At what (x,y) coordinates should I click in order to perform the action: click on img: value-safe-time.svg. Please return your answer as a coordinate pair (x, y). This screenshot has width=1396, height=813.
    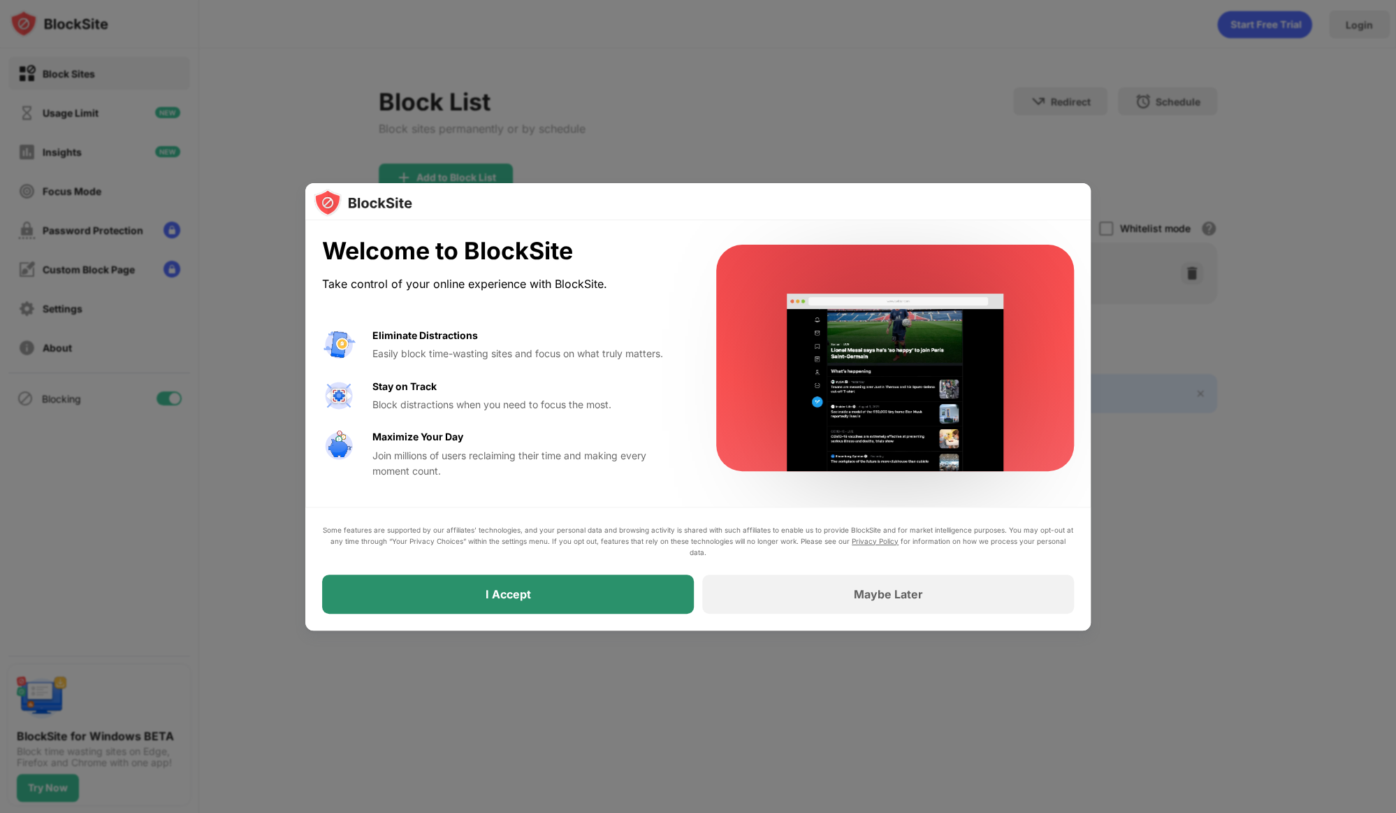
    Looking at the image, I should click on (339, 446).